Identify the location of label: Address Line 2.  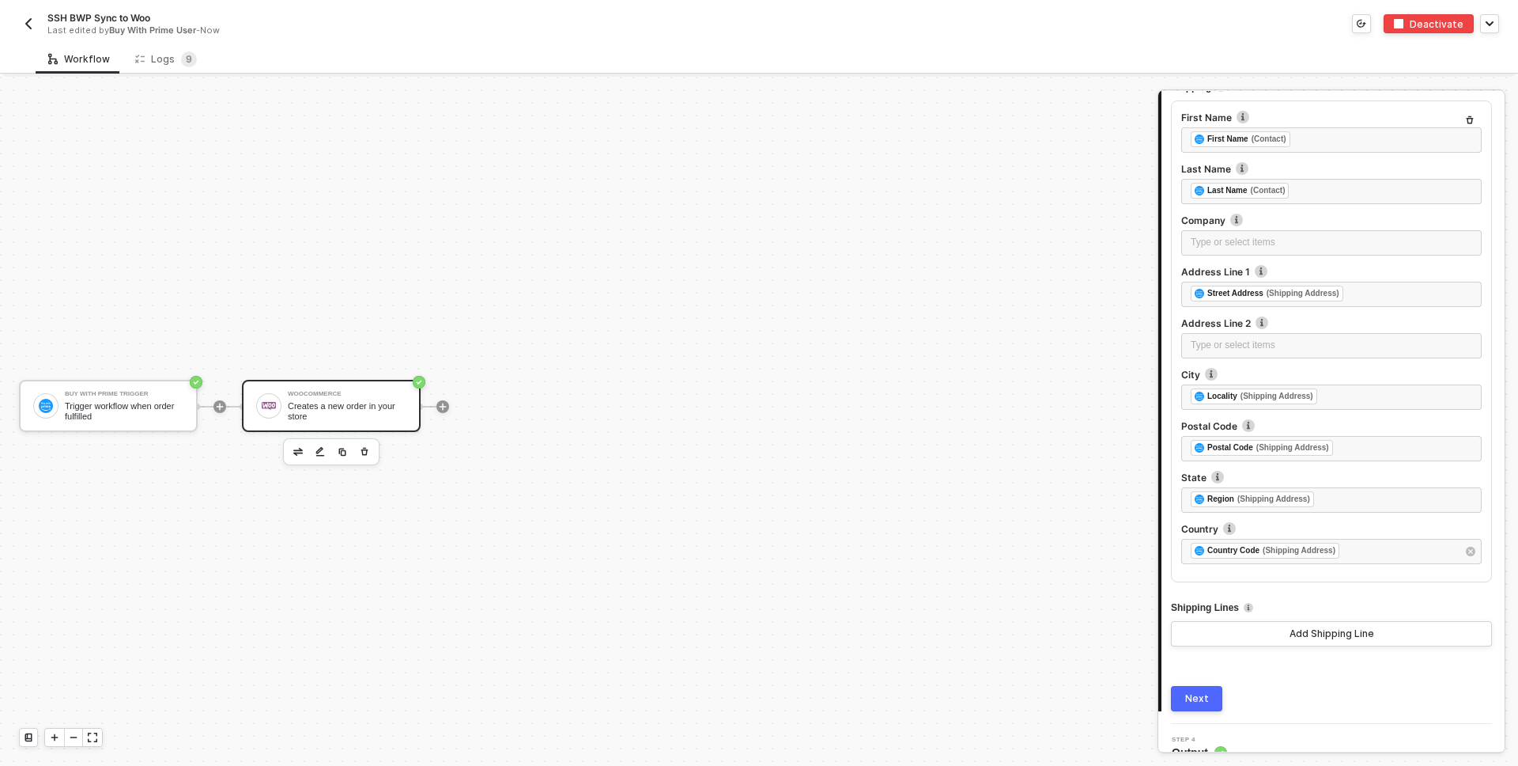
(1332, 323).